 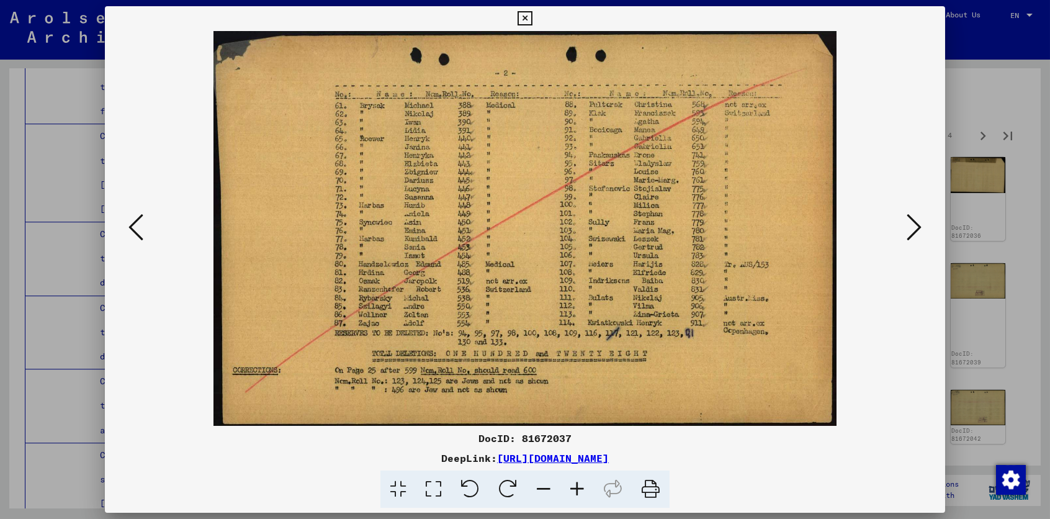 What do you see at coordinates (525, 228) in the screenshot?
I see `img: 001.jpg` at bounding box center [525, 228].